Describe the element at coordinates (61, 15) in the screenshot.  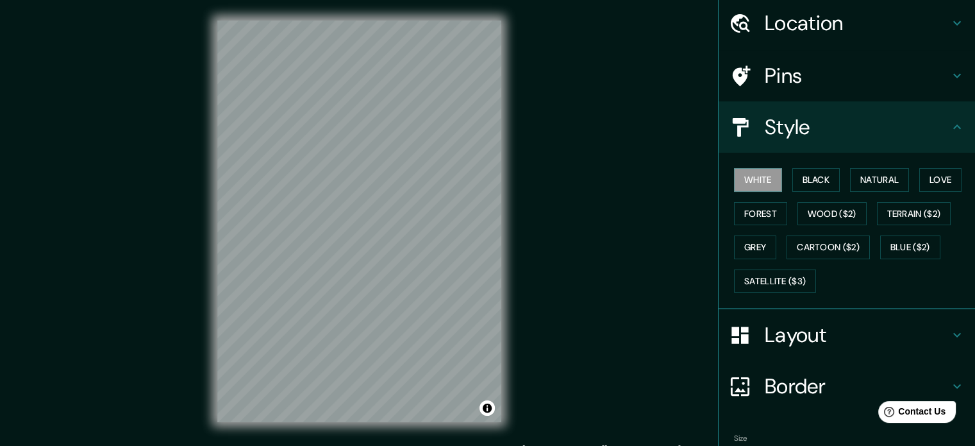
I see `span: Contact Us` at that location.